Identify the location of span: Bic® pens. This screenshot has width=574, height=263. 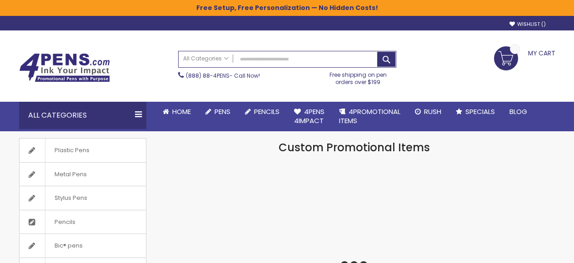
(68, 246).